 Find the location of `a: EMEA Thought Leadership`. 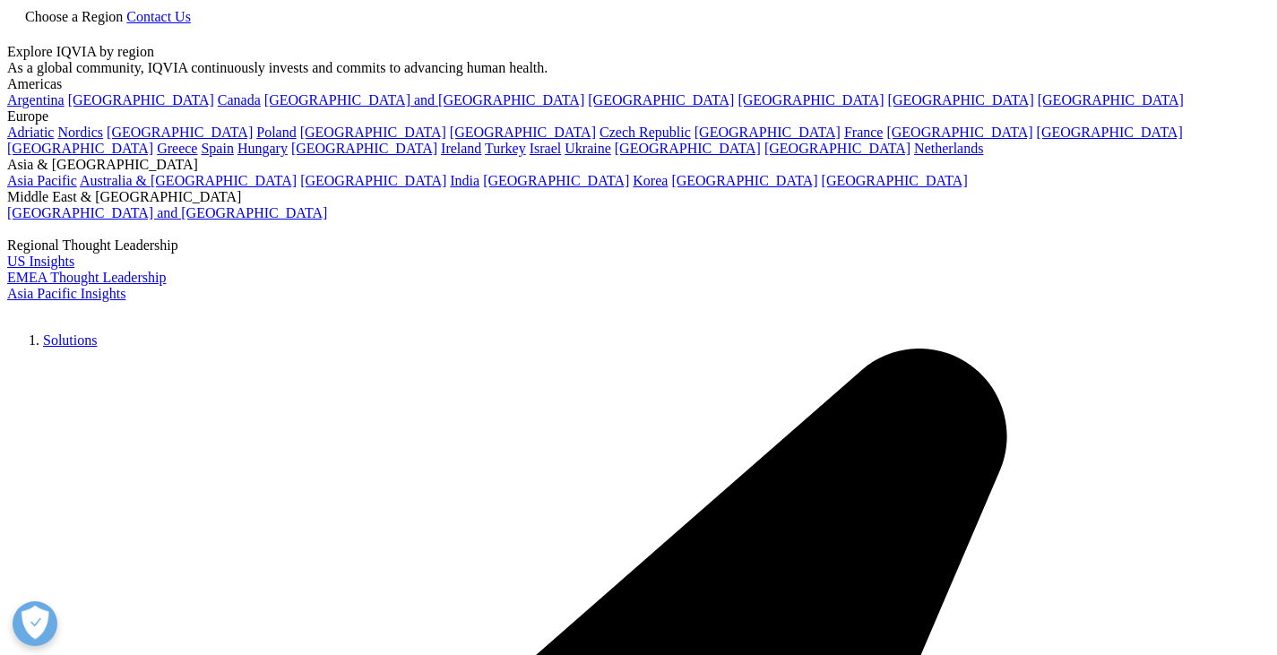

a: EMEA Thought Leadership is located at coordinates (86, 277).